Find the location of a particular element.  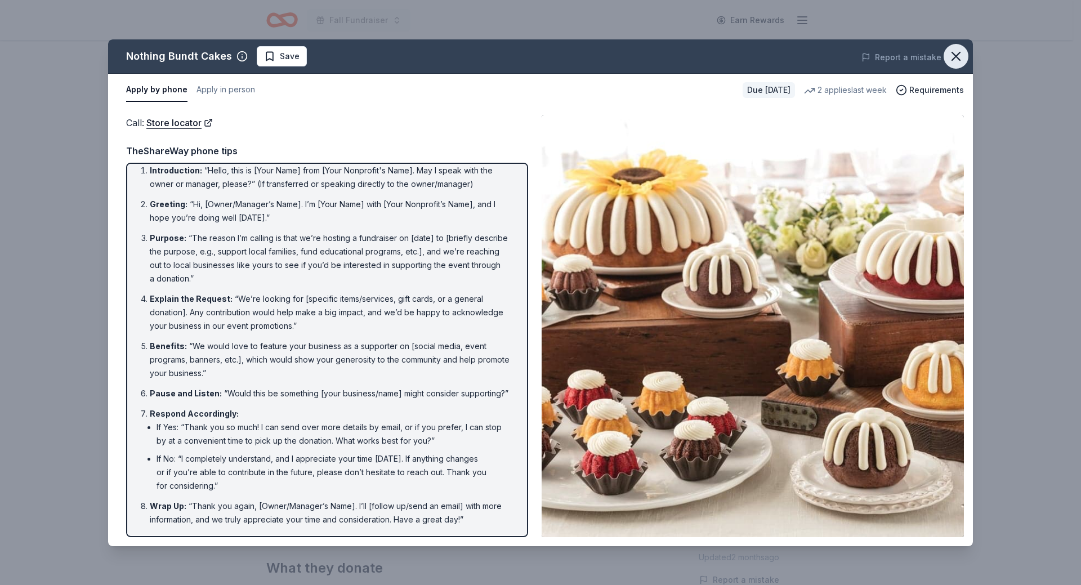

li: “Would this be something [your business/name] might consider supporting?” is located at coordinates (331, 394).